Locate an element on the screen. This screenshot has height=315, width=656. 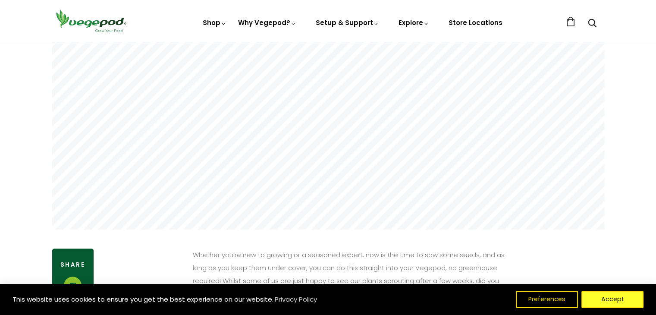
button: Accept is located at coordinates (612, 299).